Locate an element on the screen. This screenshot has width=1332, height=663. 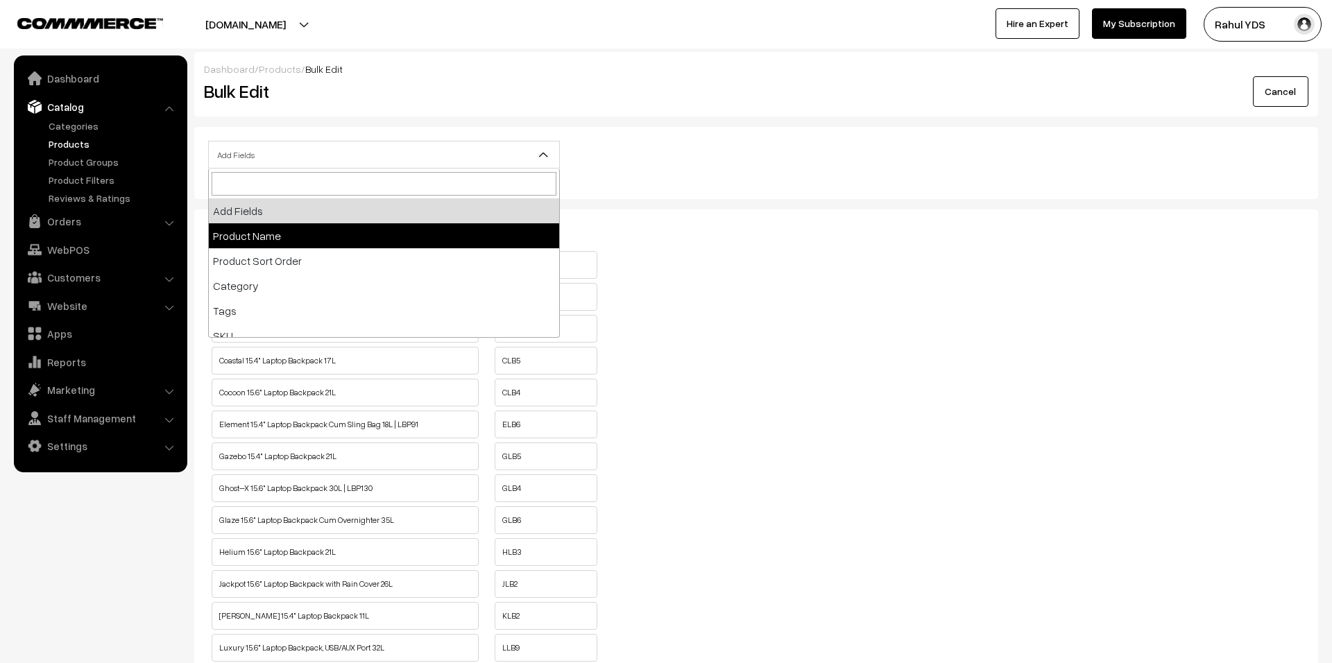
a: Categories is located at coordinates (114, 126).